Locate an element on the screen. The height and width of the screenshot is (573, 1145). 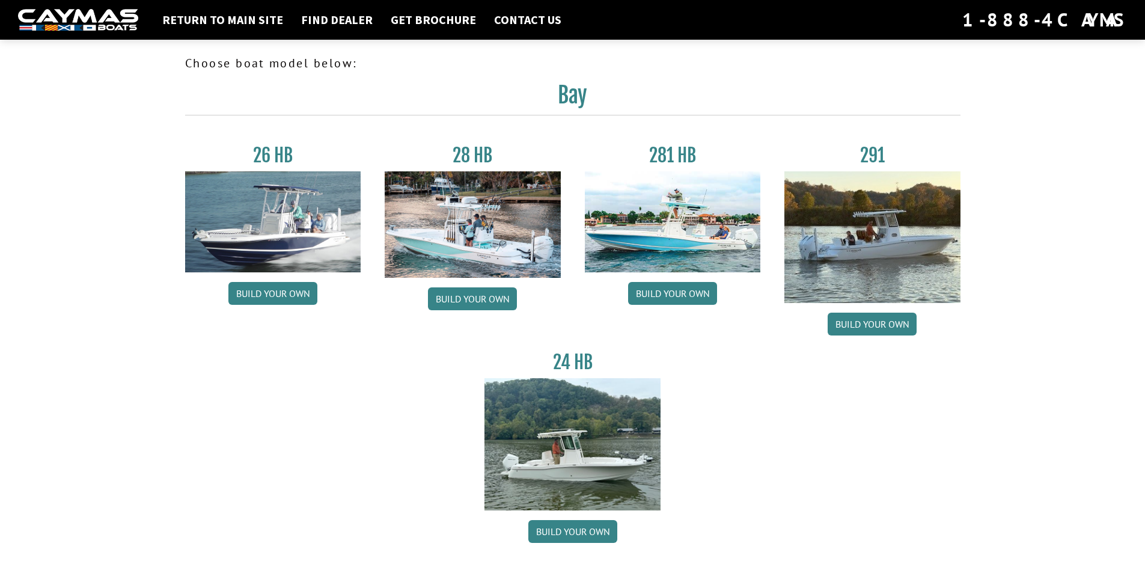
h2: Bay is located at coordinates (573, 99).